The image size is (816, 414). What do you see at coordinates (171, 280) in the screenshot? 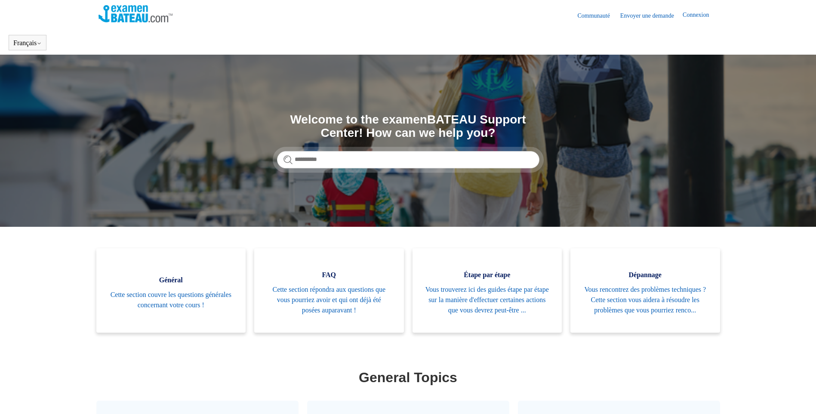
I see `span: Général` at bounding box center [171, 280].